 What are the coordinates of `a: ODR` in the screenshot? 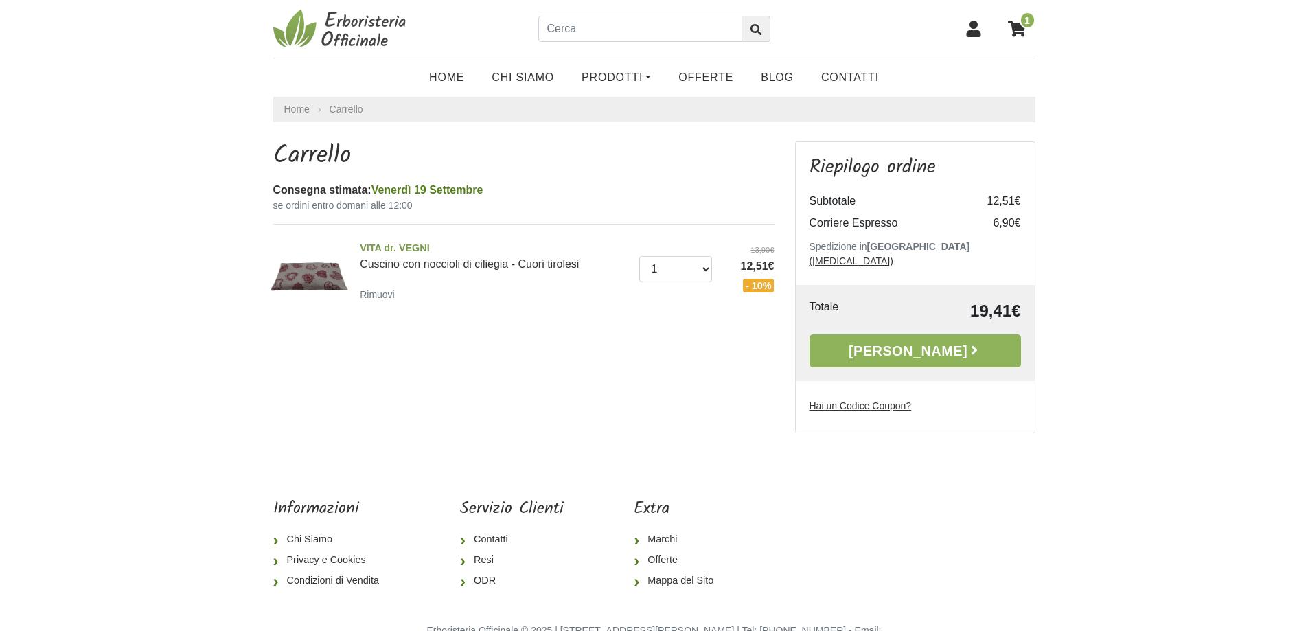 It's located at (511, 581).